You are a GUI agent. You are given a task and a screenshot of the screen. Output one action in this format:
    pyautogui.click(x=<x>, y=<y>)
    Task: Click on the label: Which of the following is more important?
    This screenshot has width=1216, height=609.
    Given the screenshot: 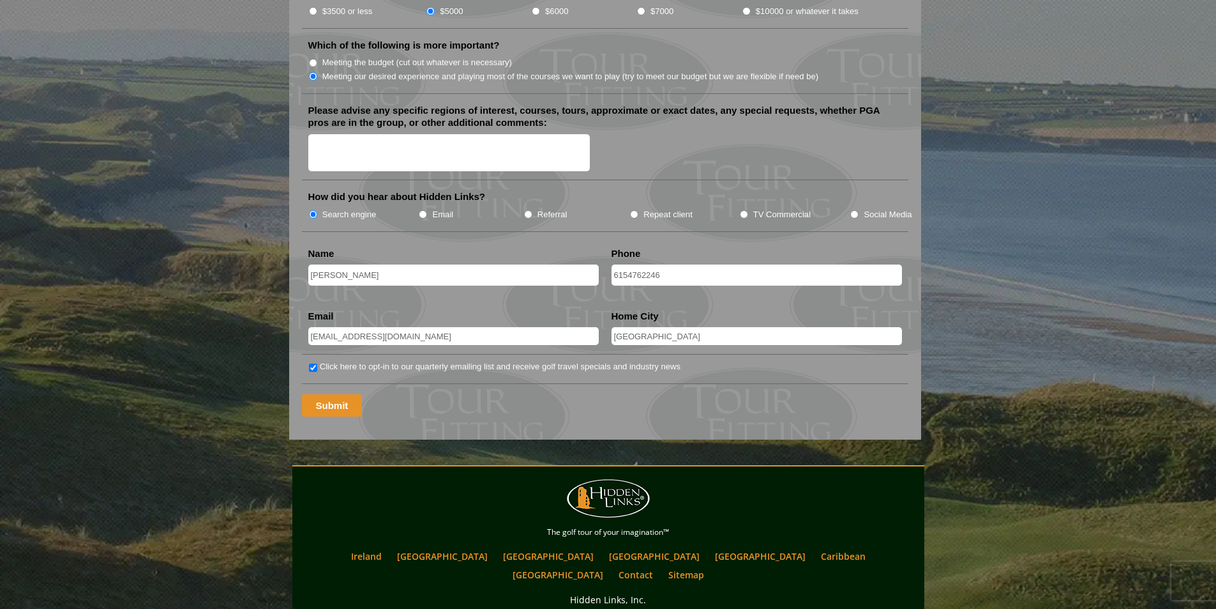 What is the action you would take?
    pyautogui.click(x=404, y=45)
    